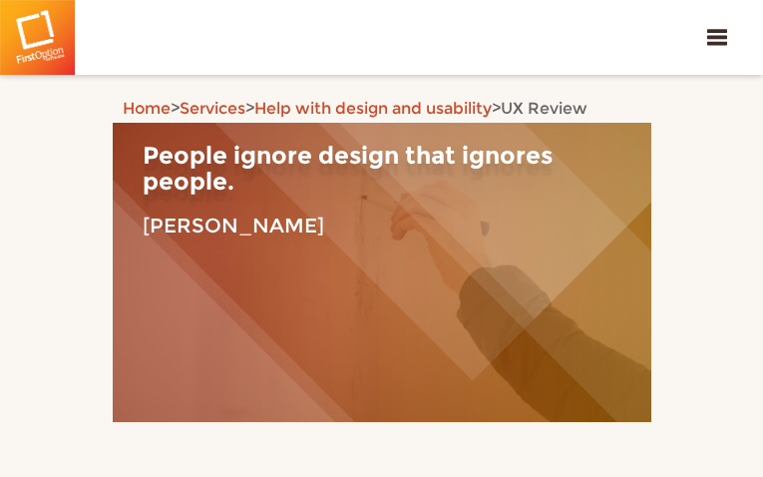 This screenshot has width=763, height=477. What do you see at coordinates (147, 108) in the screenshot?
I see `span: Home` at bounding box center [147, 108].